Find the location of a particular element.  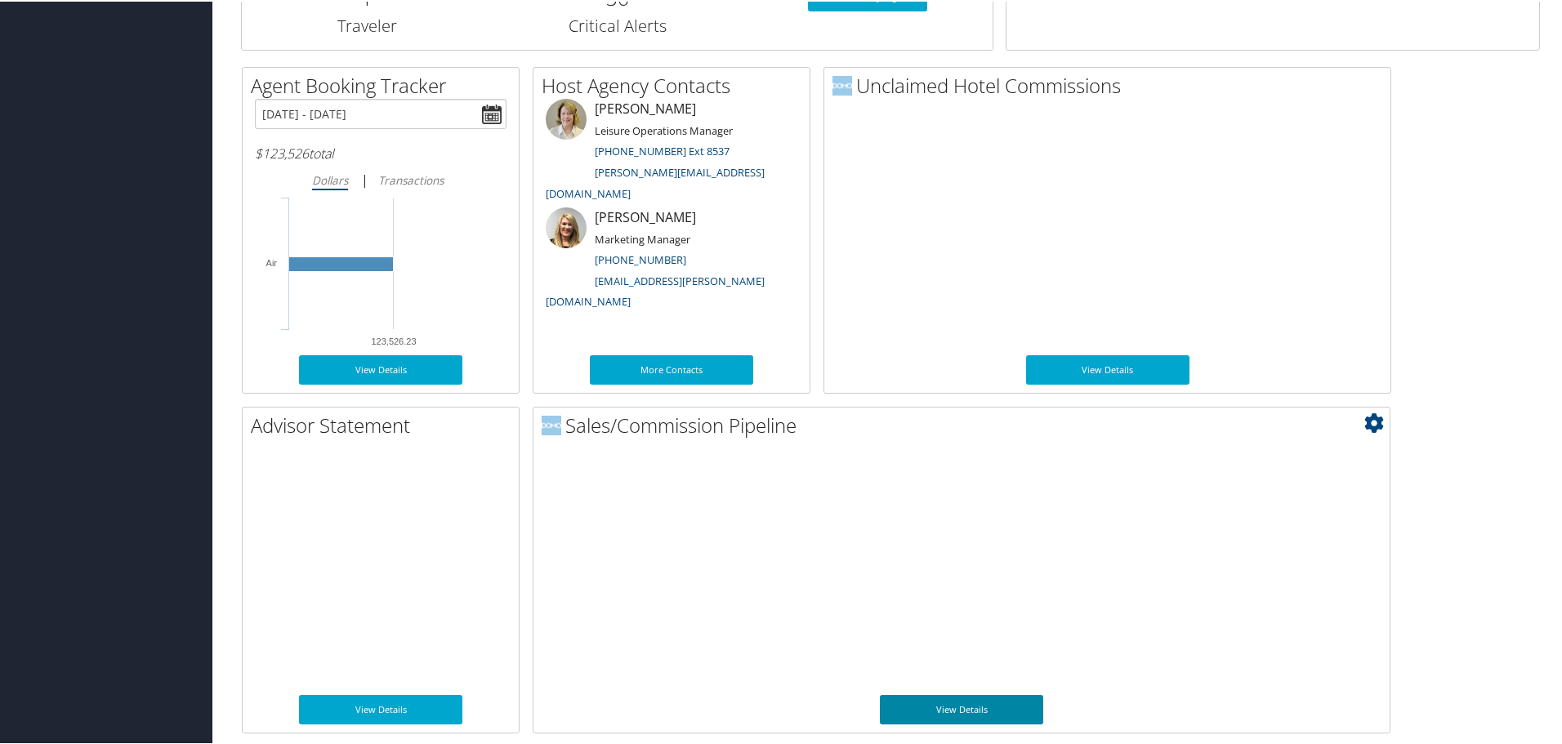

h2: Host Agency Contacts is located at coordinates (675, 84).